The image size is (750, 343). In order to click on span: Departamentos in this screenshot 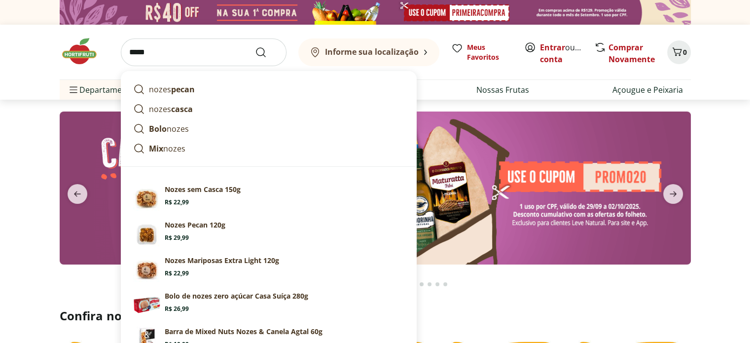, I will do `click(103, 90)`.